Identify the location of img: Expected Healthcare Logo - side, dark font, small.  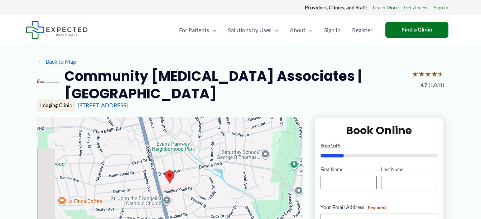
(57, 30).